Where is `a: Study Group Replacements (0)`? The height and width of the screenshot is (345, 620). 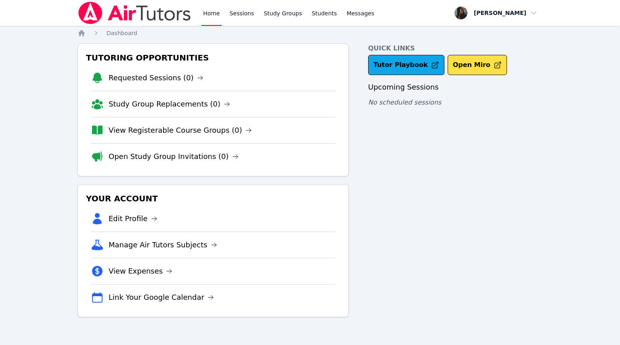 a: Study Group Replacements (0) is located at coordinates (169, 104).